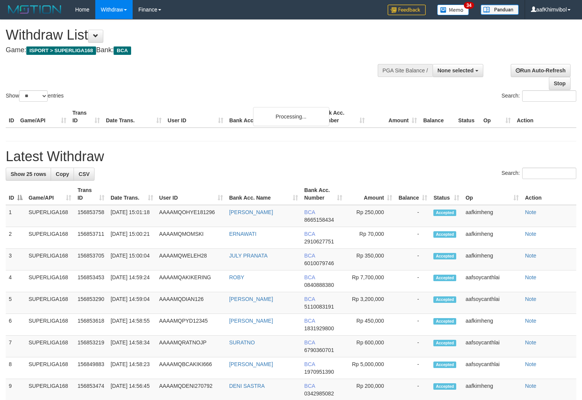  I want to click on td: Rp 7,700,000, so click(370, 281).